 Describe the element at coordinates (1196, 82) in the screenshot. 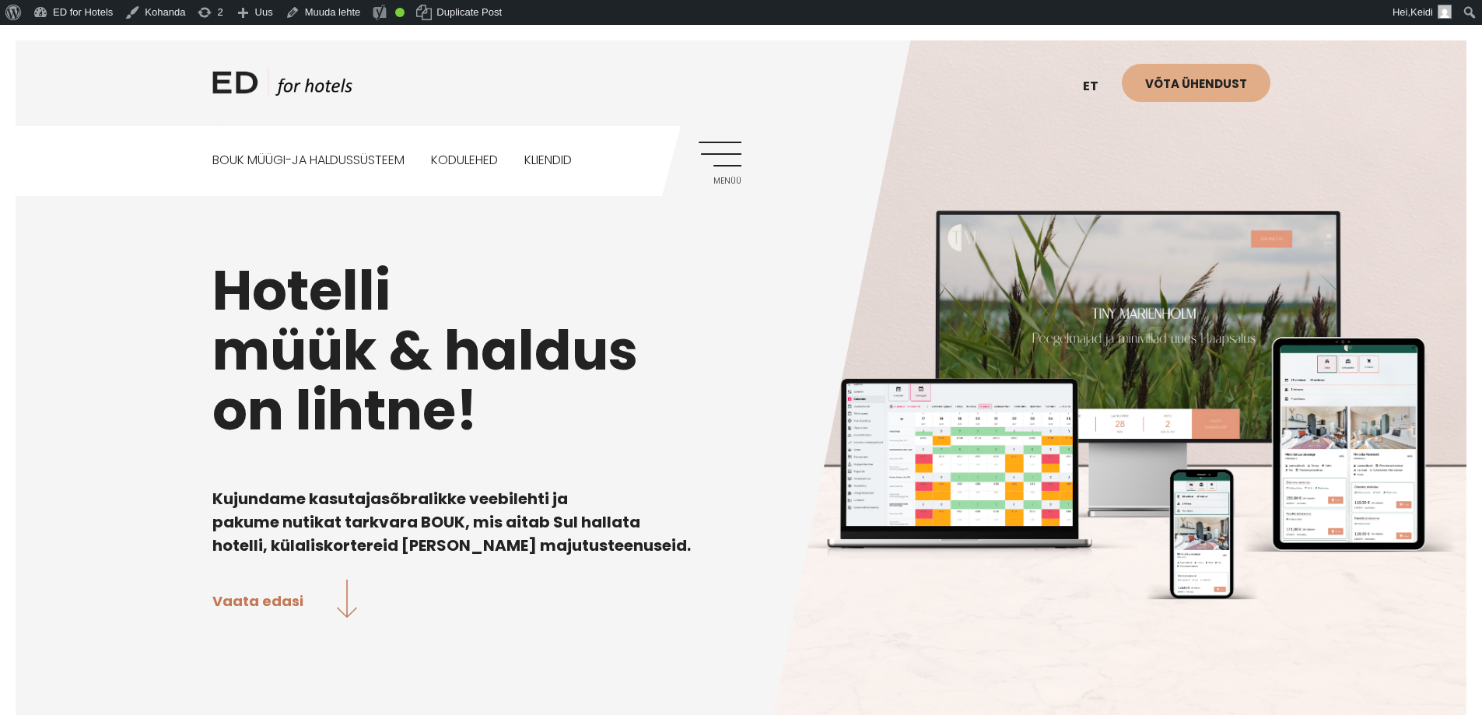

I see `a: Võta ühendust` at that location.